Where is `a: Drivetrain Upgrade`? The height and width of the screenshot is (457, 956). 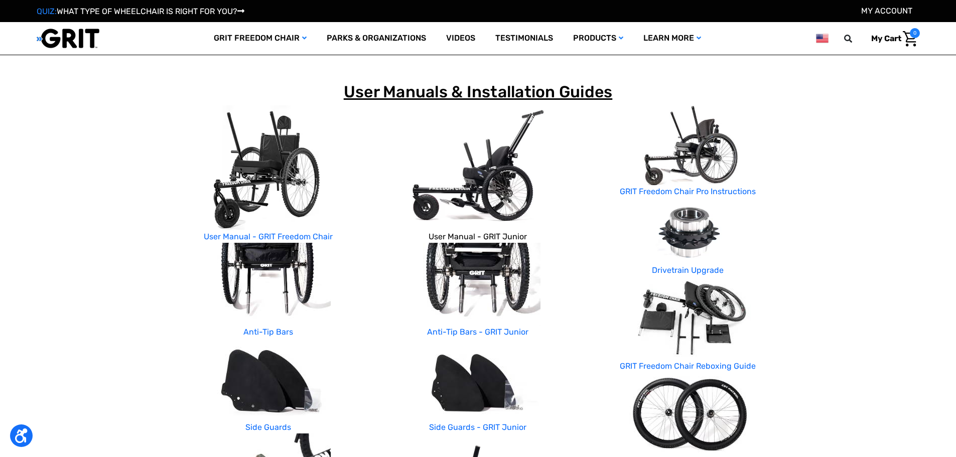
a: Drivetrain Upgrade is located at coordinates (687, 270).